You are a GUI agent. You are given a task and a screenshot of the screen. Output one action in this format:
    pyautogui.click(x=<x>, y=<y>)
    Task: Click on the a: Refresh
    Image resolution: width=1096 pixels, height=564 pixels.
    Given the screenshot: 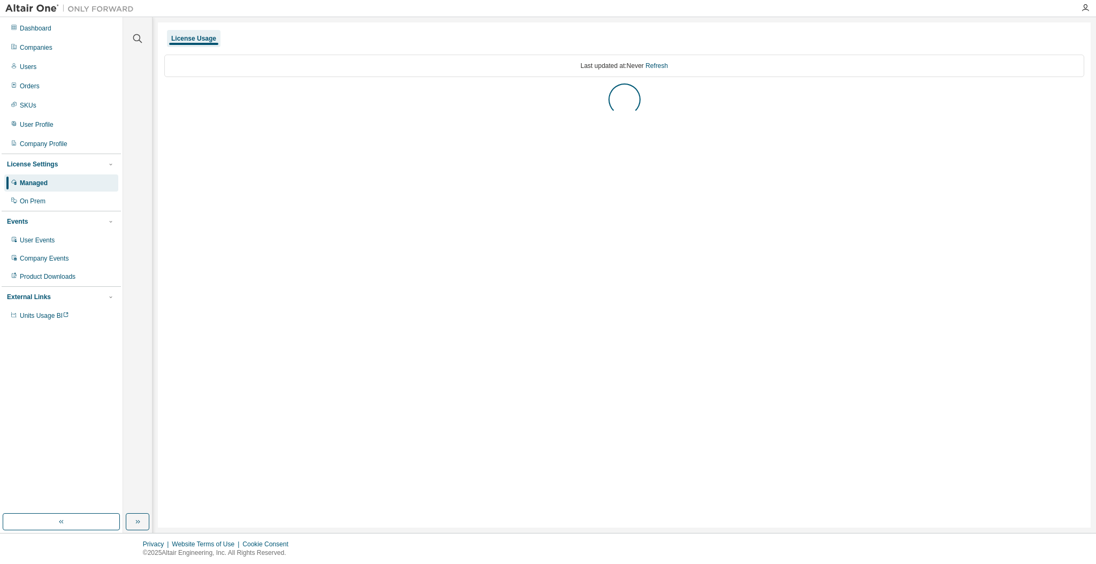 What is the action you would take?
    pyautogui.click(x=657, y=66)
    